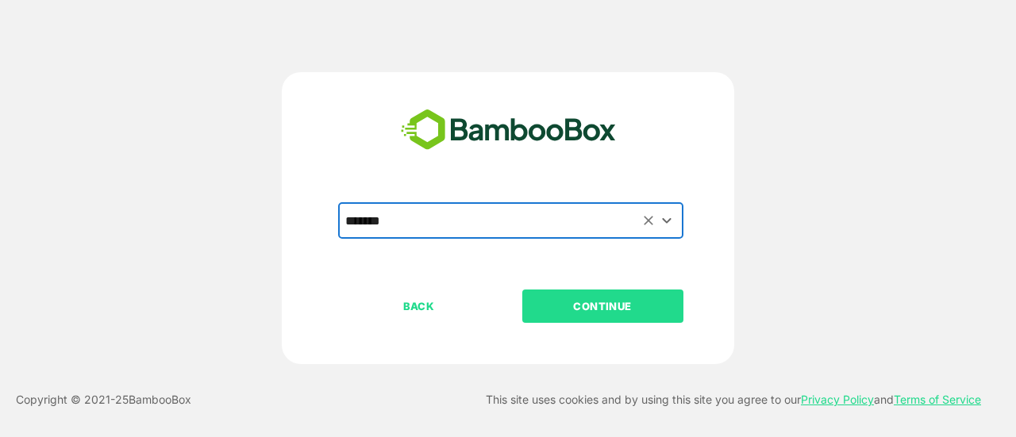  I want to click on p: BACK, so click(419, 306).